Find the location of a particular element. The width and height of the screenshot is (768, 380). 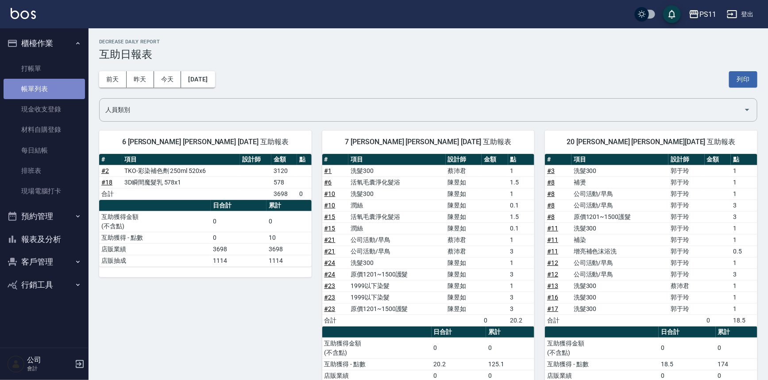

td: 125.1 is located at coordinates (510, 364).